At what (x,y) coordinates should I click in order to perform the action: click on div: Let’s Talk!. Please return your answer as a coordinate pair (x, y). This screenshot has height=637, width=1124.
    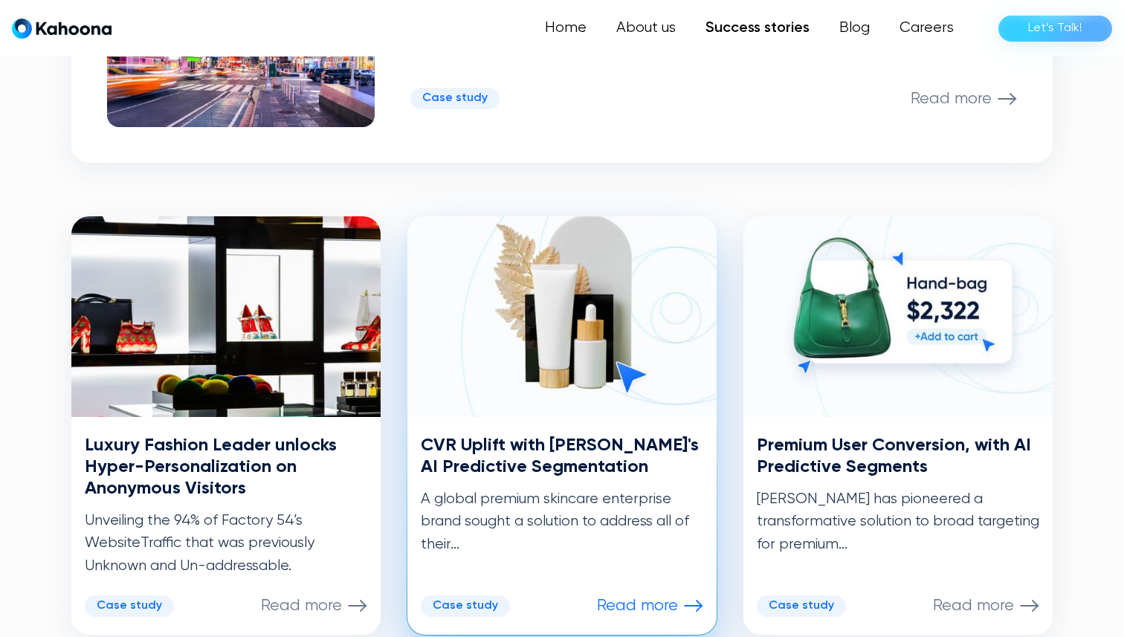
    Looking at the image, I should click on (1055, 28).